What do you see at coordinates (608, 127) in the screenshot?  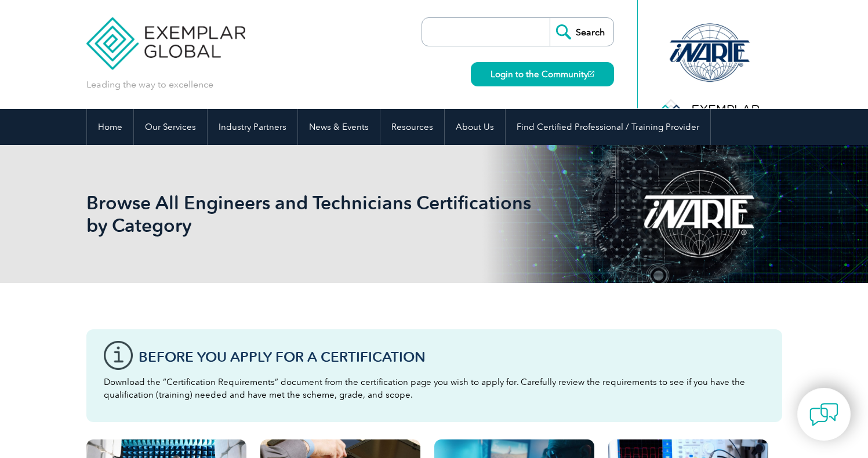 I see `a: Find Certified Professional / Training Provider` at bounding box center [608, 127].